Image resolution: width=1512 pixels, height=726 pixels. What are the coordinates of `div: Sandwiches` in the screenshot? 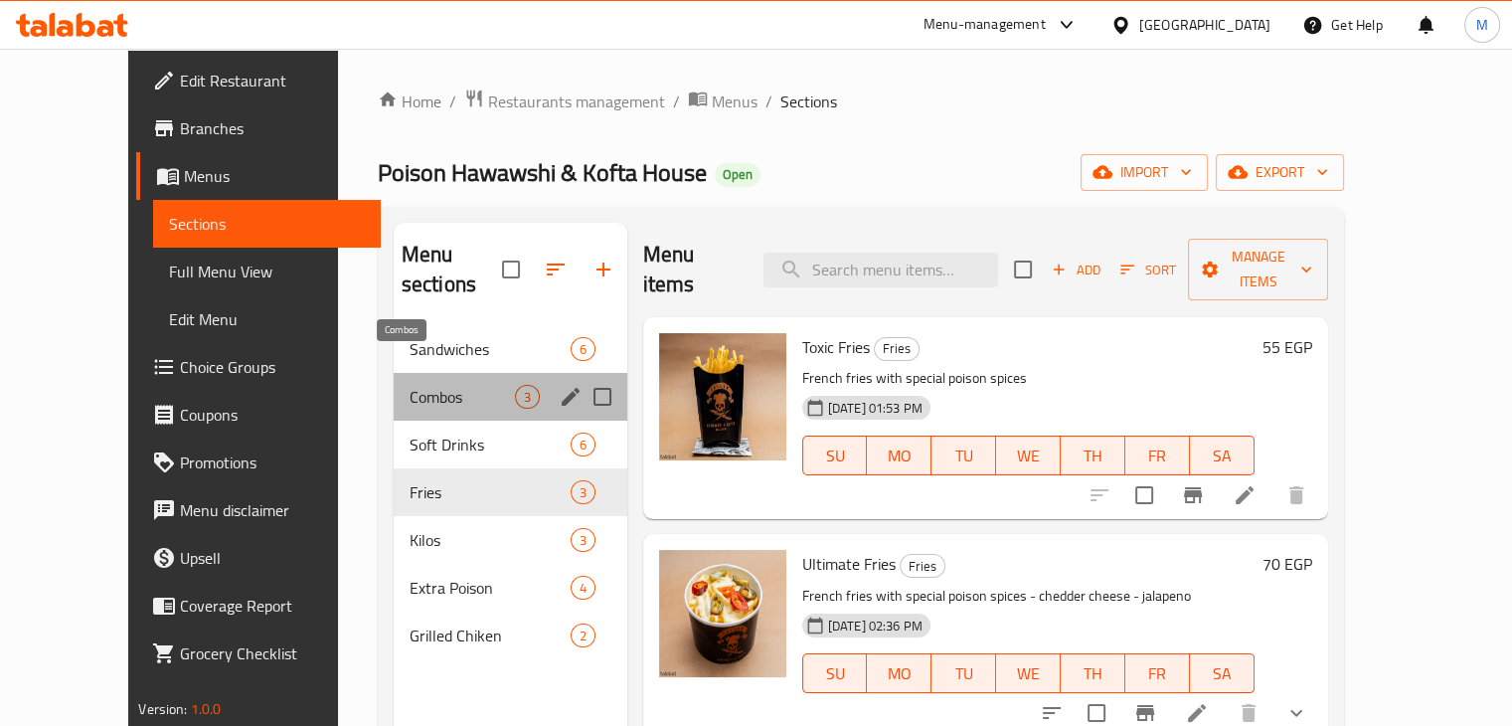 It's located at (490, 349).